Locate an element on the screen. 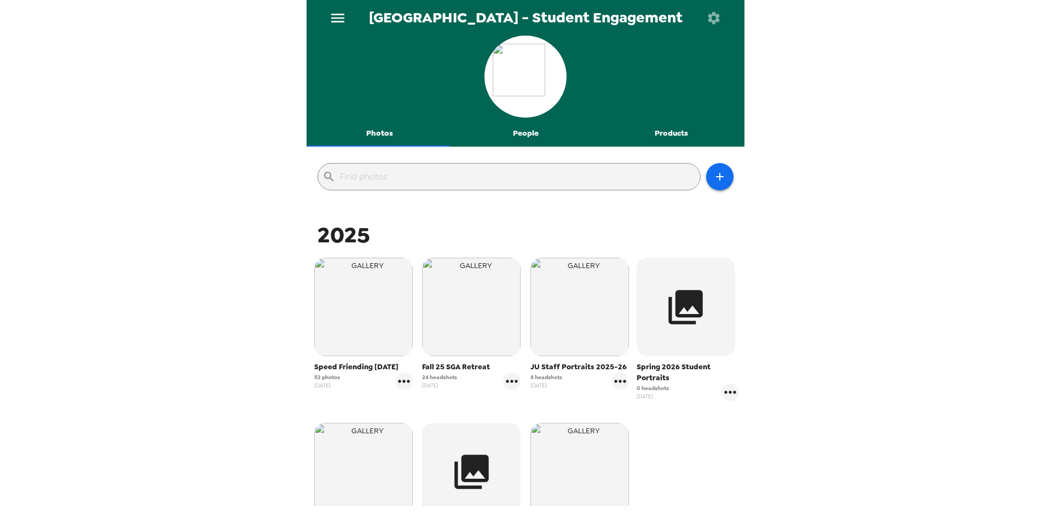 This screenshot has height=517, width=1051. span: Spring 2026 Student Portraits is located at coordinates (688, 373).